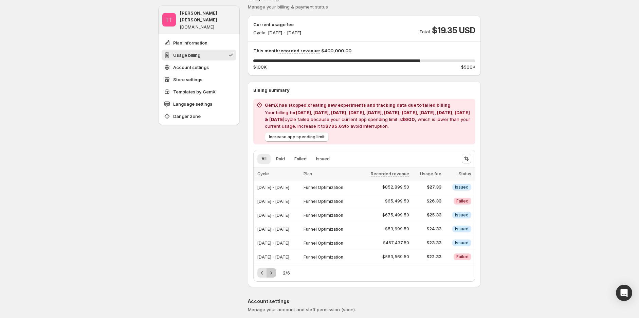  What do you see at coordinates (369, 105) in the screenshot?
I see `h2: GemX has stopped creating new experiments and tracking data due to failed billing` at bounding box center [369, 105].